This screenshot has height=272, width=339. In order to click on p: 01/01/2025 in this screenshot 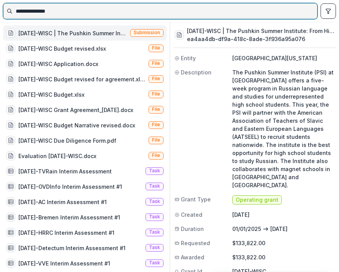, I will do `click(246, 228)`.